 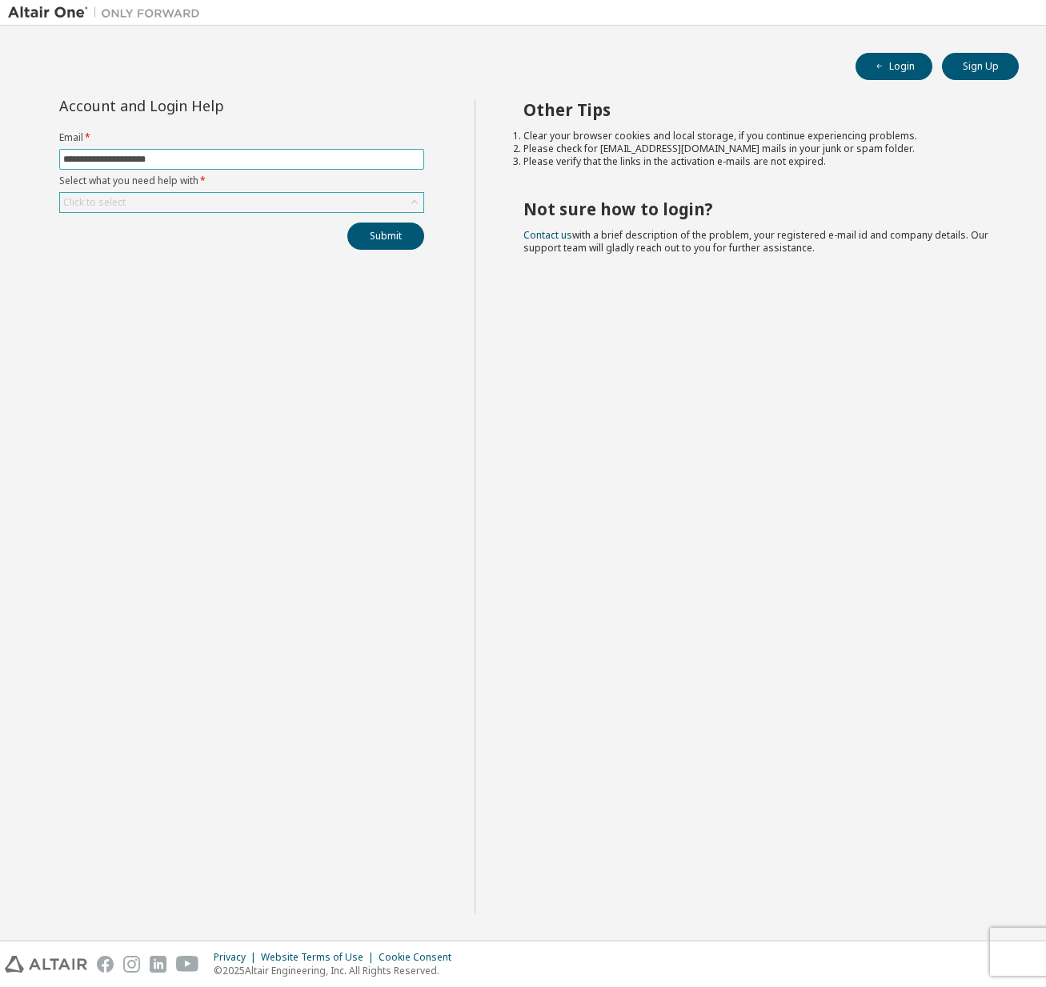 I want to click on button: Submit, so click(x=386, y=236).